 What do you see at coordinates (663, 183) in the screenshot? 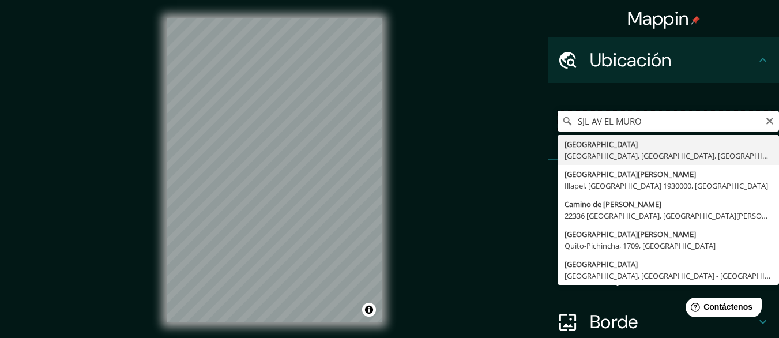
I see `div: Patas` at bounding box center [663, 183].